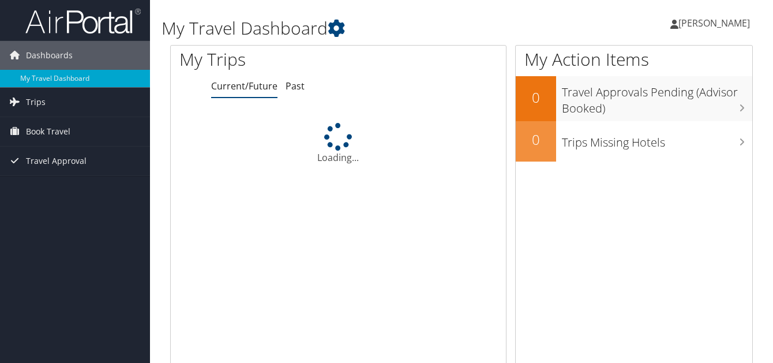 The width and height of the screenshot is (773, 363). What do you see at coordinates (295, 86) in the screenshot?
I see `a: Past` at bounding box center [295, 86].